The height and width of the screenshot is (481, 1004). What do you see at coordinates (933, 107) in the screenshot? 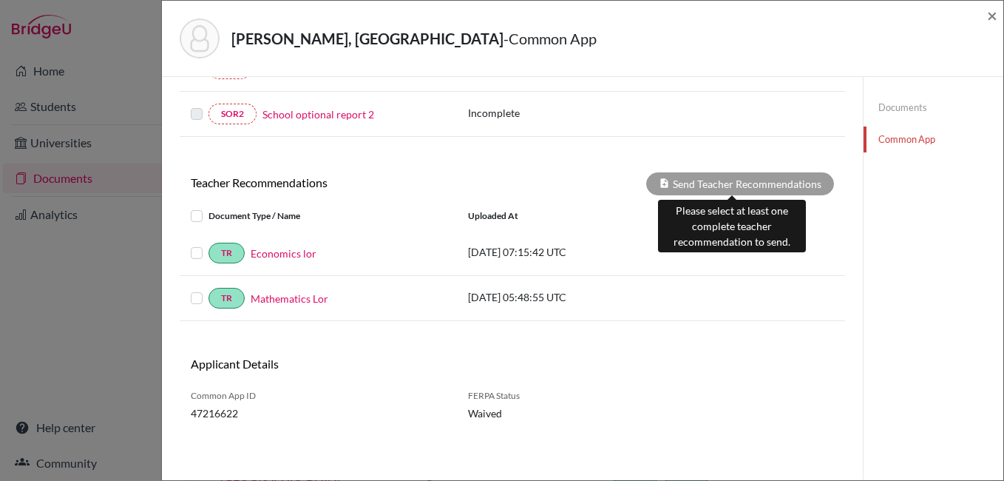
I see `a: Documents` at bounding box center [933, 107].